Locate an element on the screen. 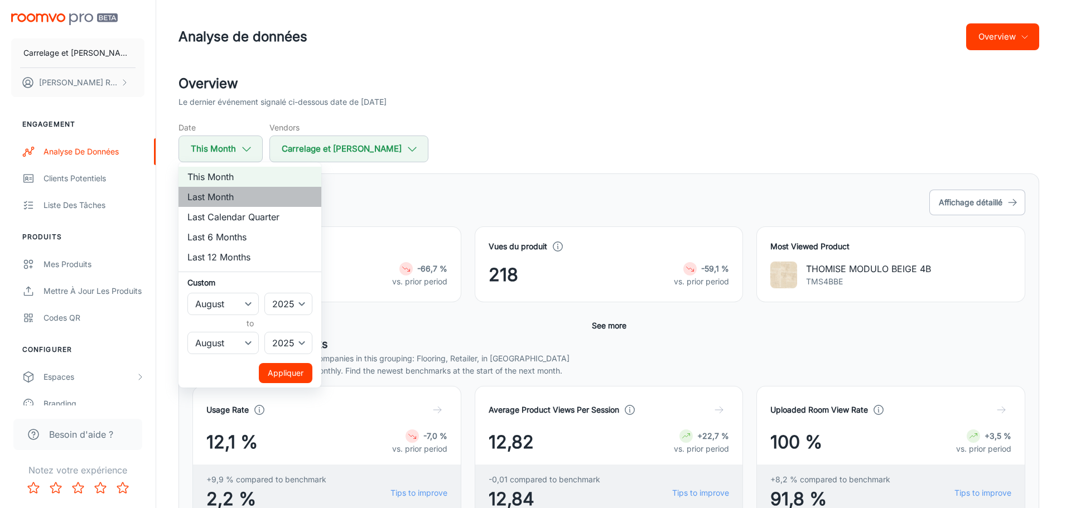  li: Last Month is located at coordinates (250, 197).